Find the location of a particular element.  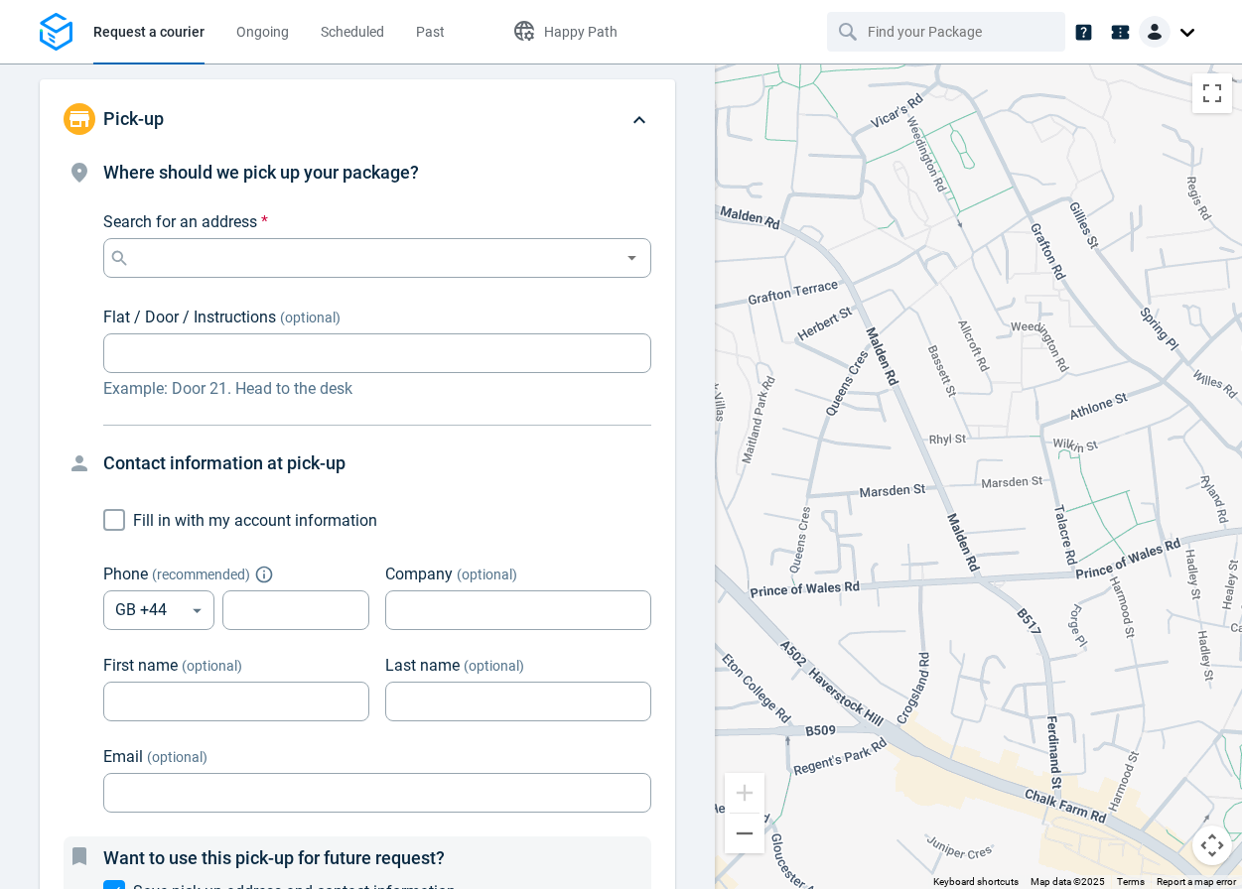

span: Phone is located at coordinates (125, 574).